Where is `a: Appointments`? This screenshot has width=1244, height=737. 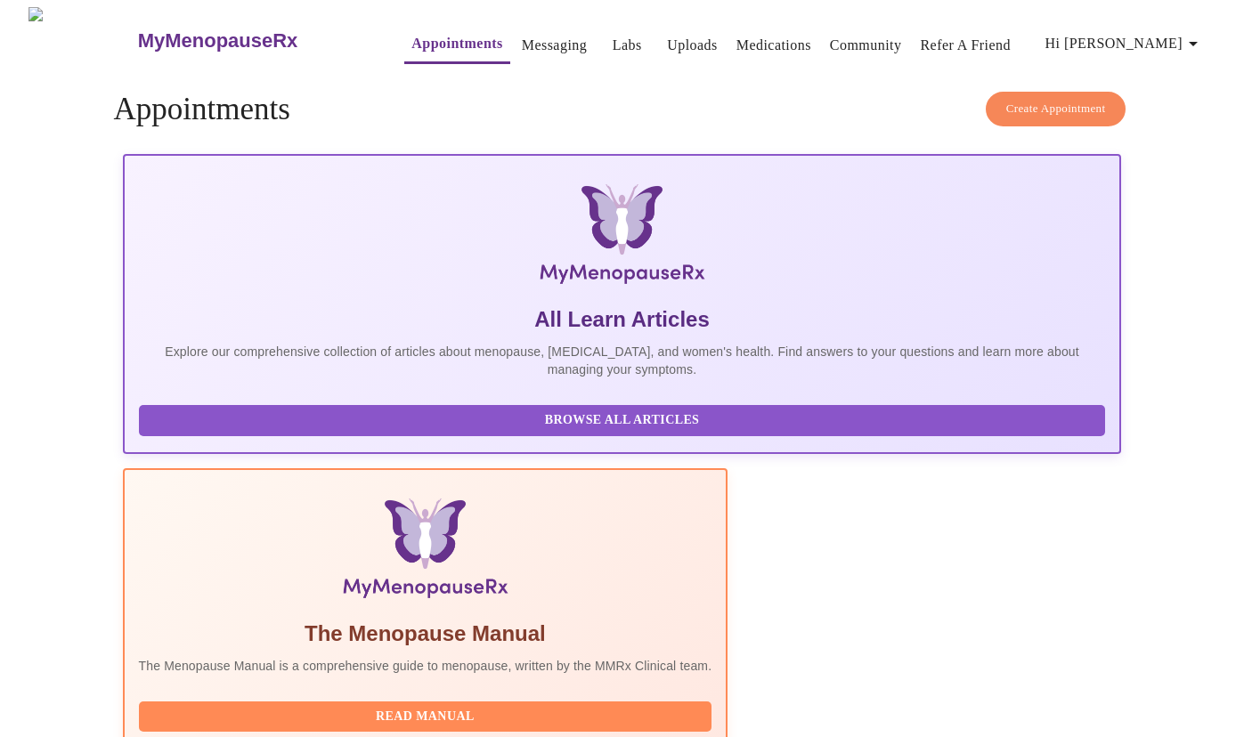 a: Appointments is located at coordinates (457, 44).